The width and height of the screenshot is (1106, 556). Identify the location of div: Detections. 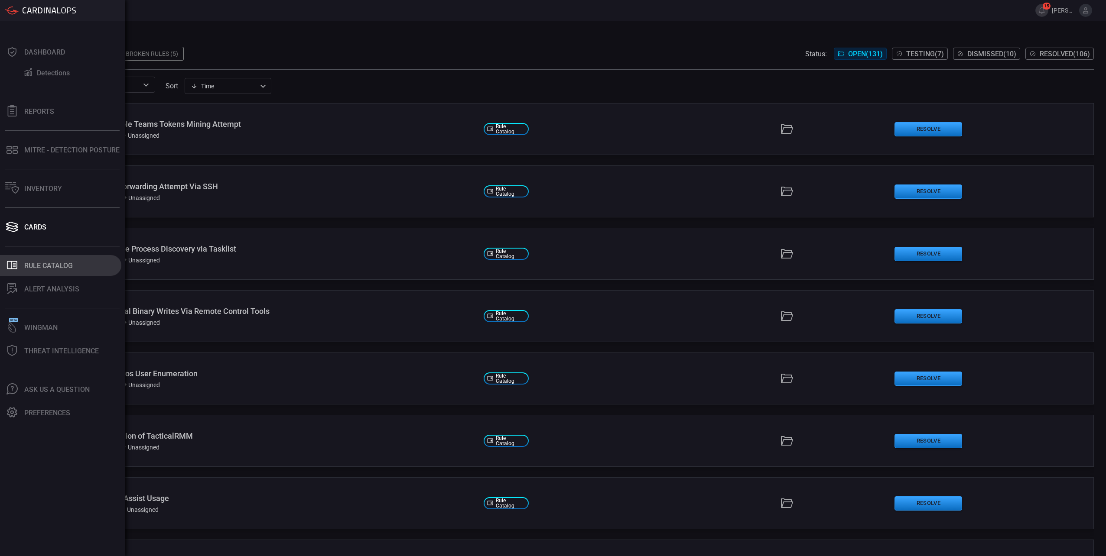
(53, 73).